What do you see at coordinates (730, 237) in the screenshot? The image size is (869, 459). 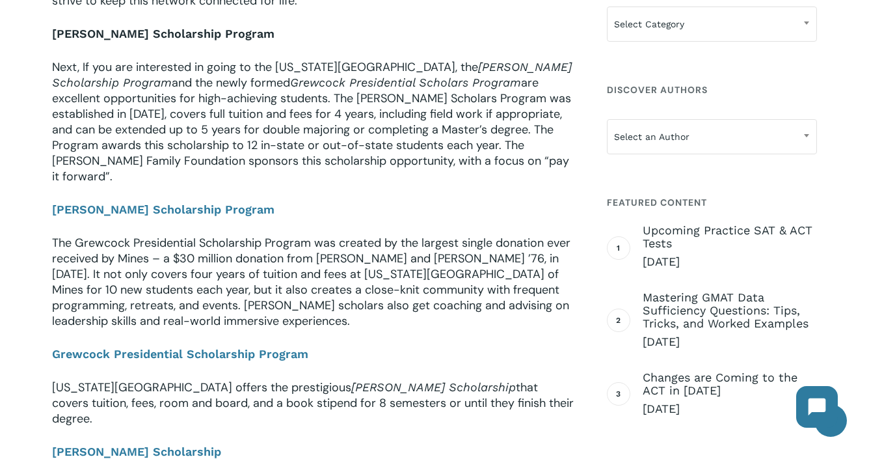 I see `span: Upcoming Practice SAT & ACT Tests` at bounding box center [730, 237].